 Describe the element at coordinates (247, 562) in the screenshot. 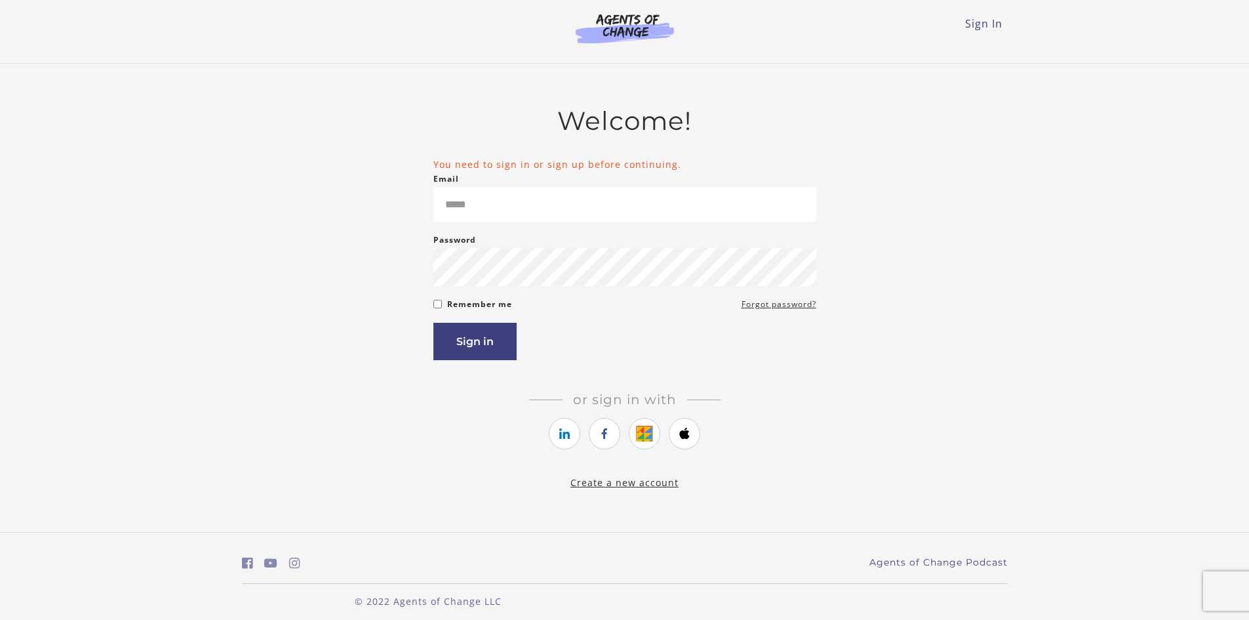

I see `i: https://www.facebook.com/groups/aswbtestprep (Open in a new window)` at that location.